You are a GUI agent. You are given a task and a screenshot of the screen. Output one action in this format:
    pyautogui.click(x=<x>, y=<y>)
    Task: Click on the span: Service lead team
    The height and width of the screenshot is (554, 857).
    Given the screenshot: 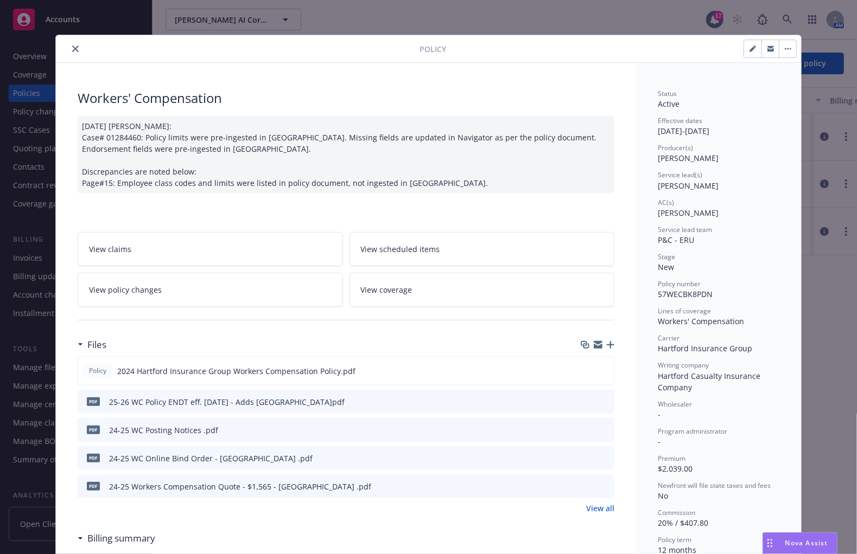 What is the action you would take?
    pyautogui.click(x=685, y=229)
    